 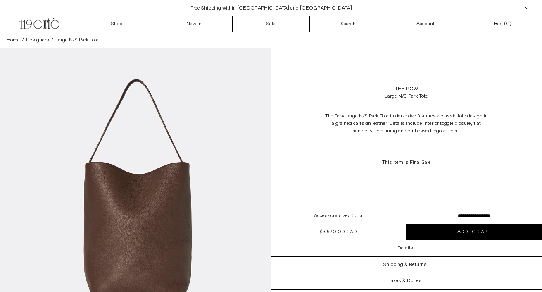 What do you see at coordinates (475, 232) in the screenshot?
I see `button: Add to cart` at bounding box center [475, 232].